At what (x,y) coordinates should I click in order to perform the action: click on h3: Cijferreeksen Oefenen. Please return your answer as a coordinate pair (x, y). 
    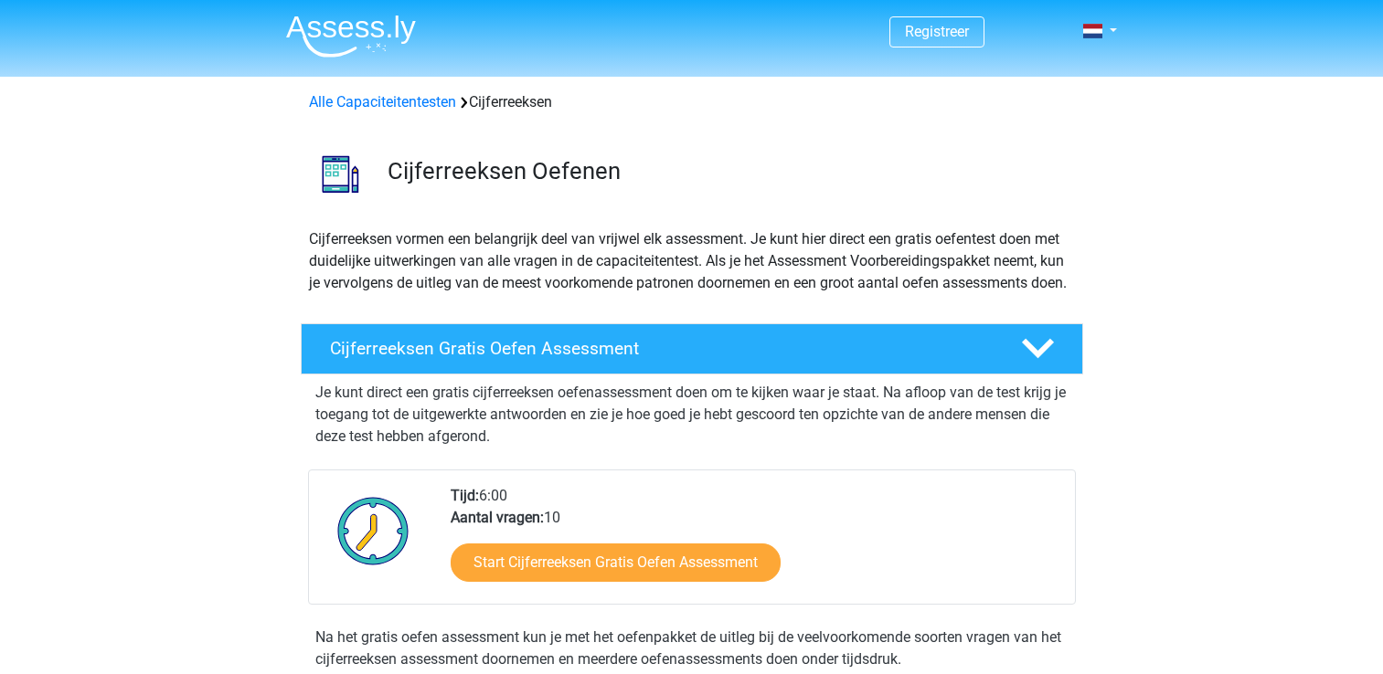
    Looking at the image, I should click on (727, 171).